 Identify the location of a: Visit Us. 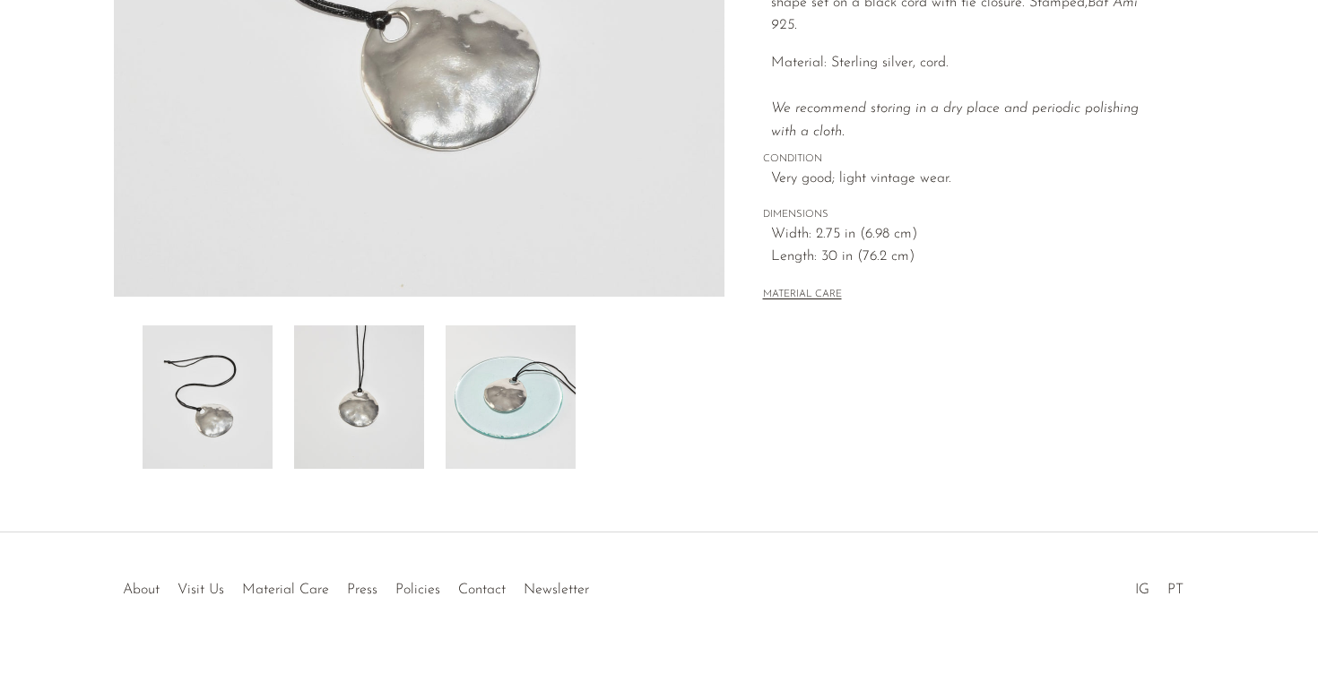
(201, 590).